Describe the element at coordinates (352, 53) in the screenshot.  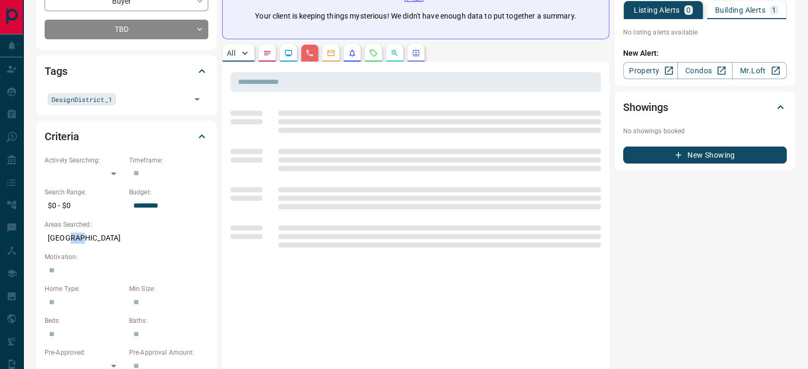
I see `svg: Listing Alerts` at that location.